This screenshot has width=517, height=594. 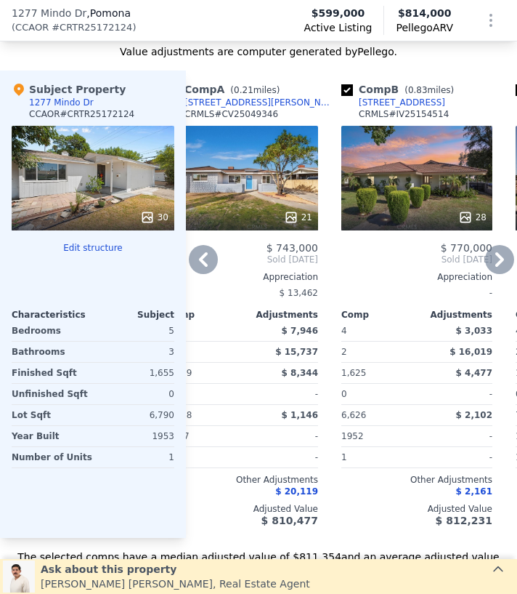 I want to click on span: $ 16,019, so click(x=471, y=352).